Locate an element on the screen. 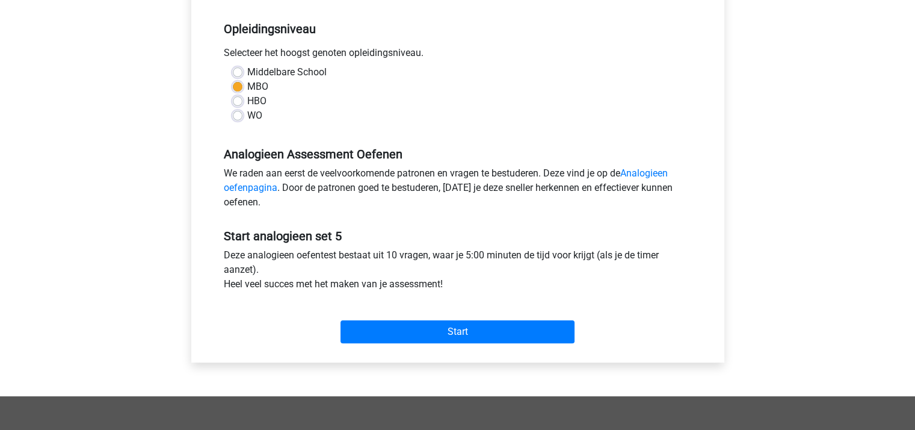 The height and width of the screenshot is (430, 915). label: MBO is located at coordinates (258, 87).